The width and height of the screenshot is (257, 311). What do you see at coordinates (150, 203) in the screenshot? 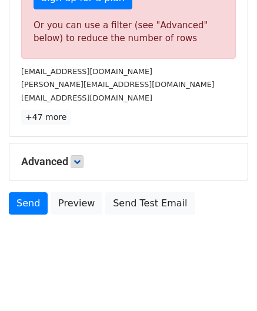
I see `a: Send Test Email` at bounding box center [150, 203].